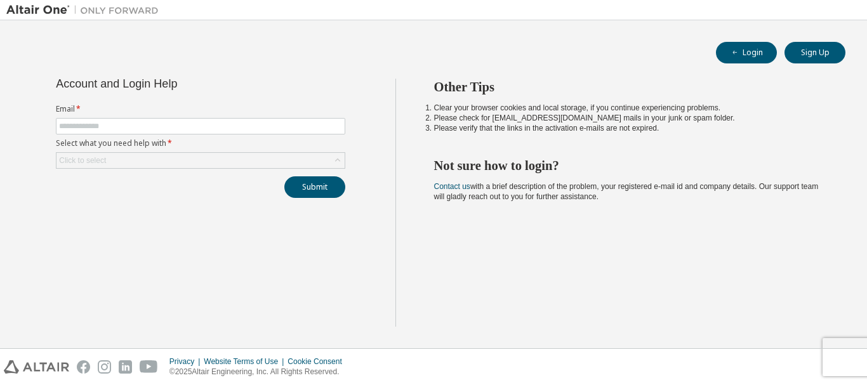  Describe the element at coordinates (246, 362) in the screenshot. I see `div: Website Terms of Use` at that location.